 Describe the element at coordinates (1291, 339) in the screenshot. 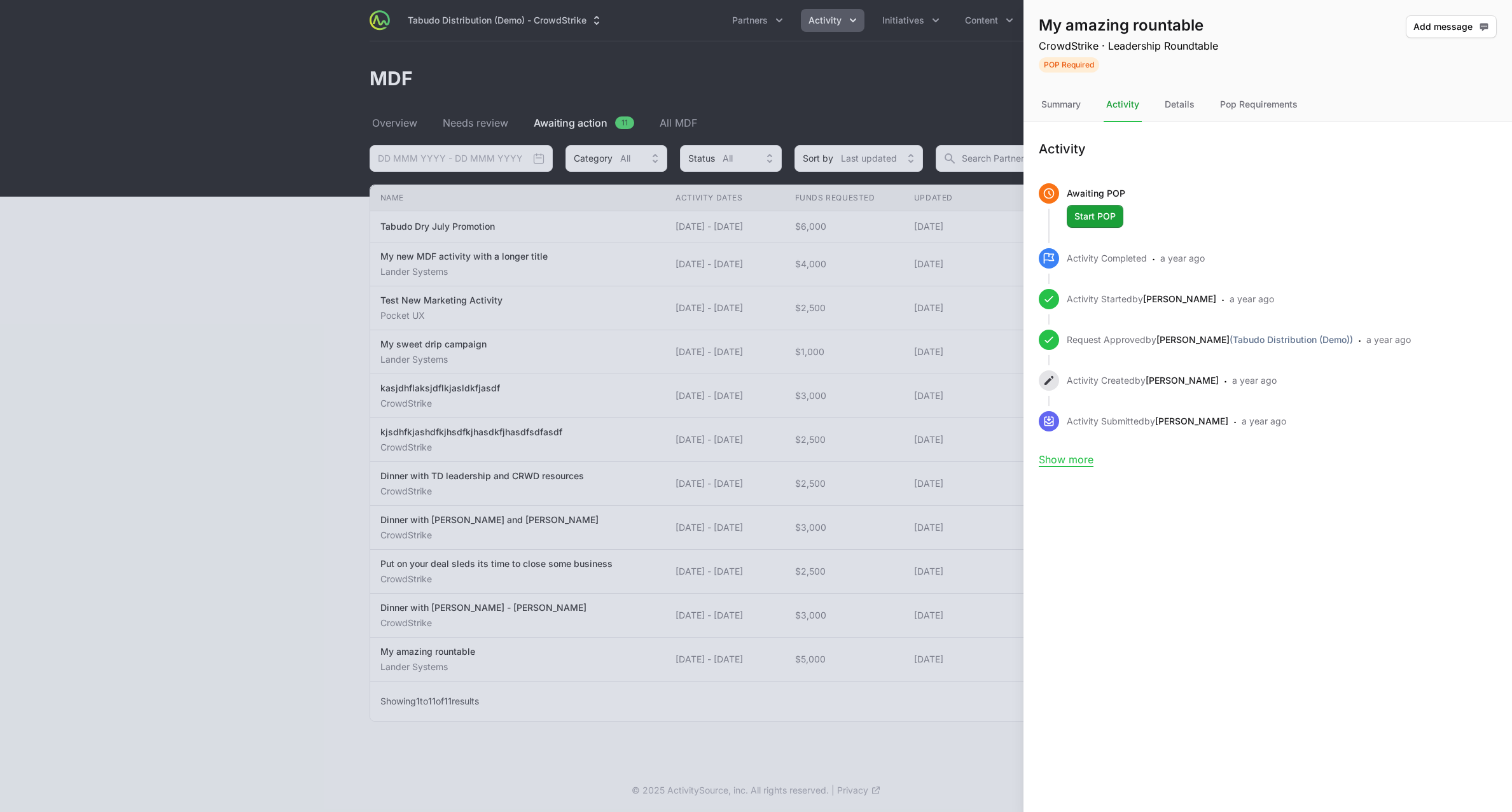

I see `span: (Tabudo Distribution (Demo))` at that location.